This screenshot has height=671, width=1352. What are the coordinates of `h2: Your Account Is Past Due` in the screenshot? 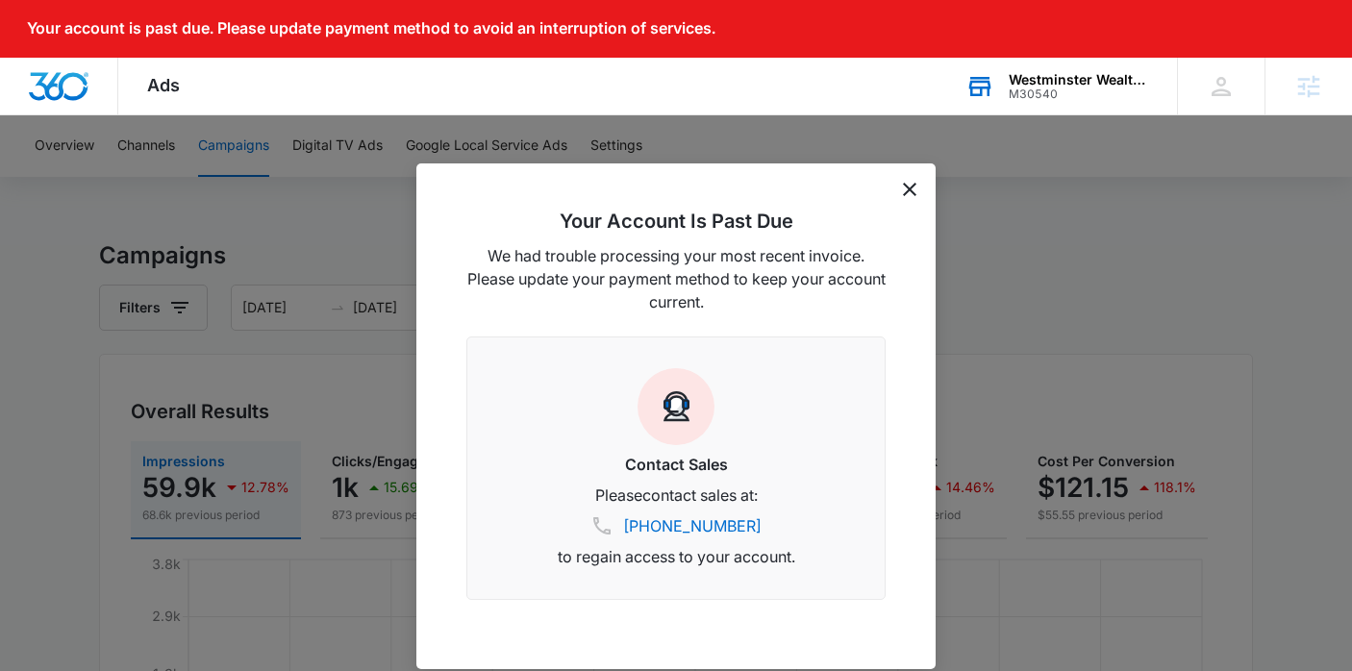 It's located at (676, 221).